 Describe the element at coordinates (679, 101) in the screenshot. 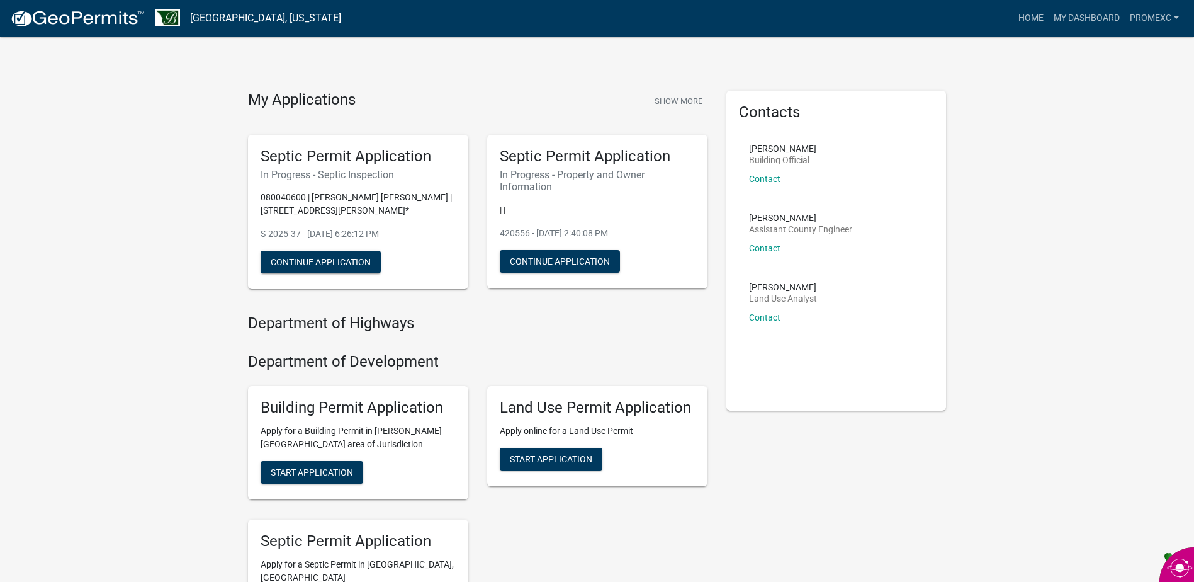

I see `button: Show More` at that location.